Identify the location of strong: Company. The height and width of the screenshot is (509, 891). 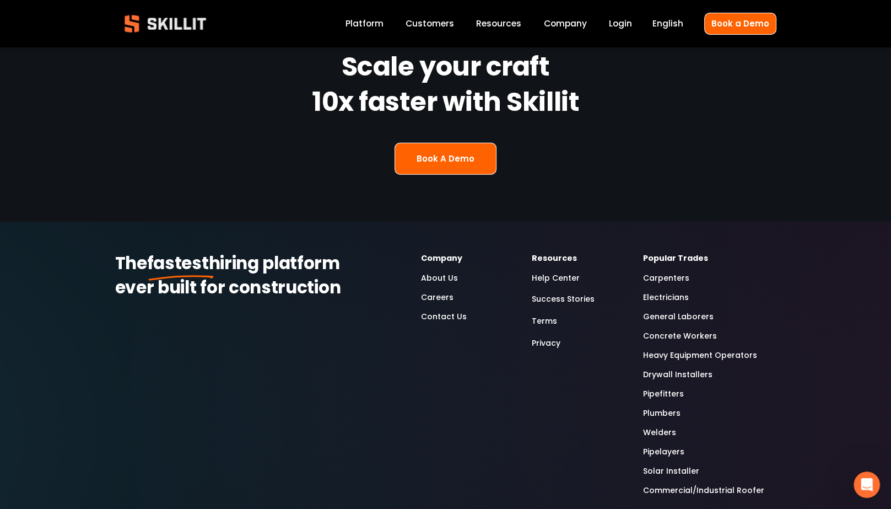
(442, 259).